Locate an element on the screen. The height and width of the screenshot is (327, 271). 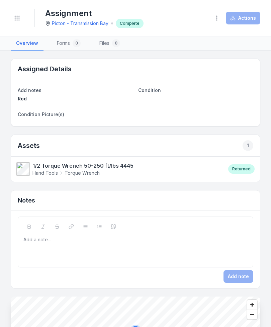
span: Torque Wrench is located at coordinates (82, 173).